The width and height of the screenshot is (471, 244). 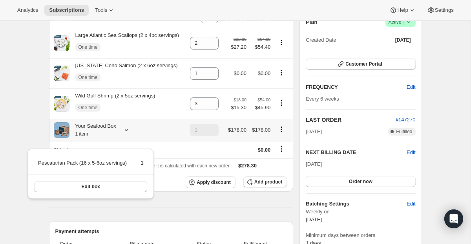 I want to click on span: Active, so click(x=400, y=22).